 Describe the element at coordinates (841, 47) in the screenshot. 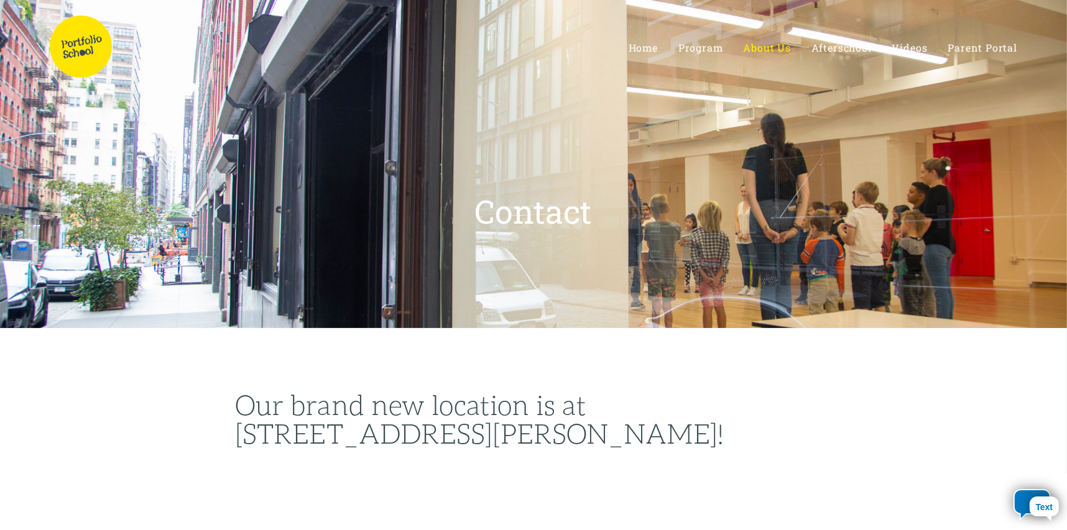

I see `span: Afterschool` at that location.